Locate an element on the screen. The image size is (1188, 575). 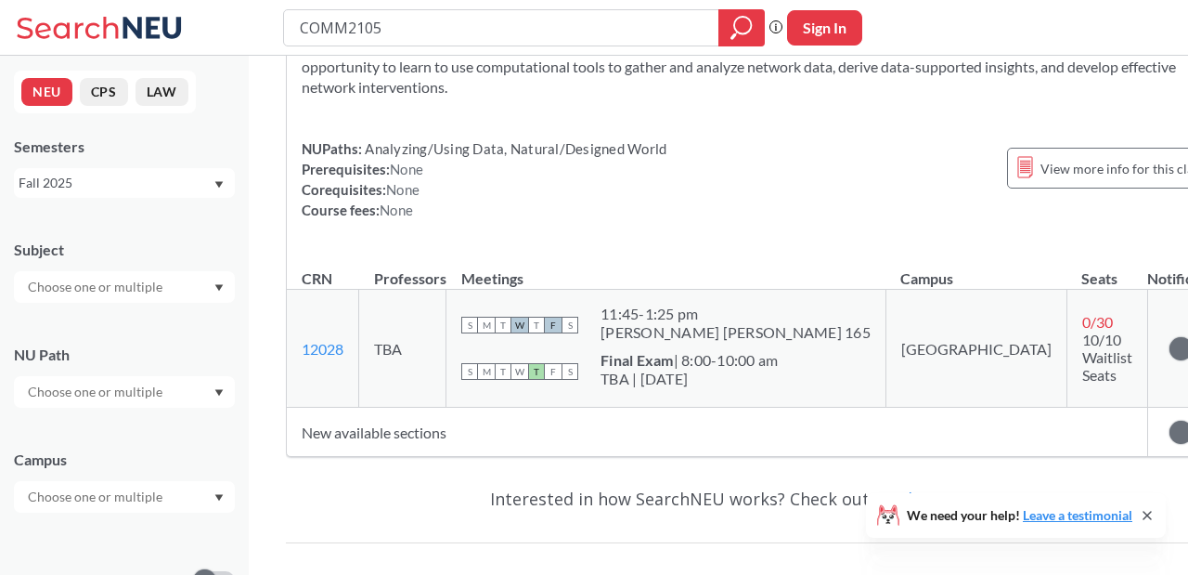
b: Final Exam is located at coordinates (637, 359).